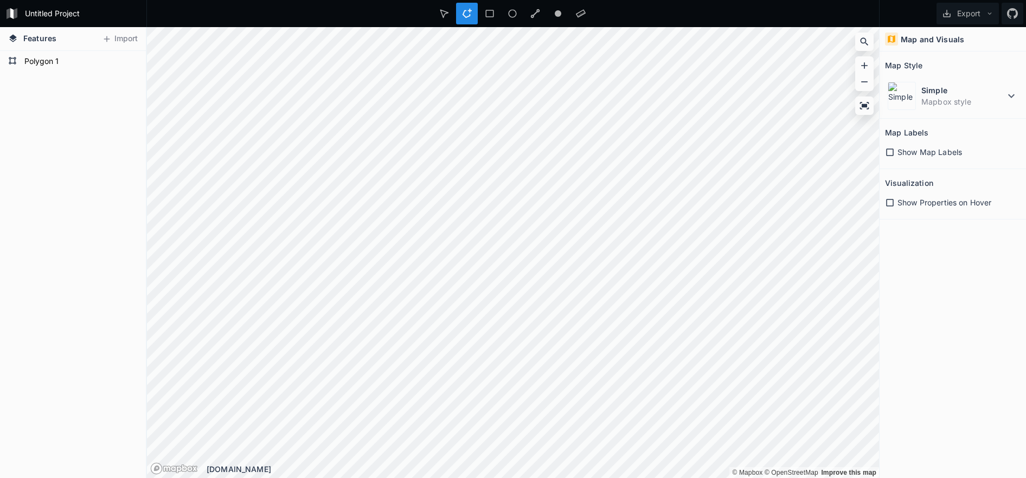  I want to click on span: Show Map Labels, so click(930, 152).